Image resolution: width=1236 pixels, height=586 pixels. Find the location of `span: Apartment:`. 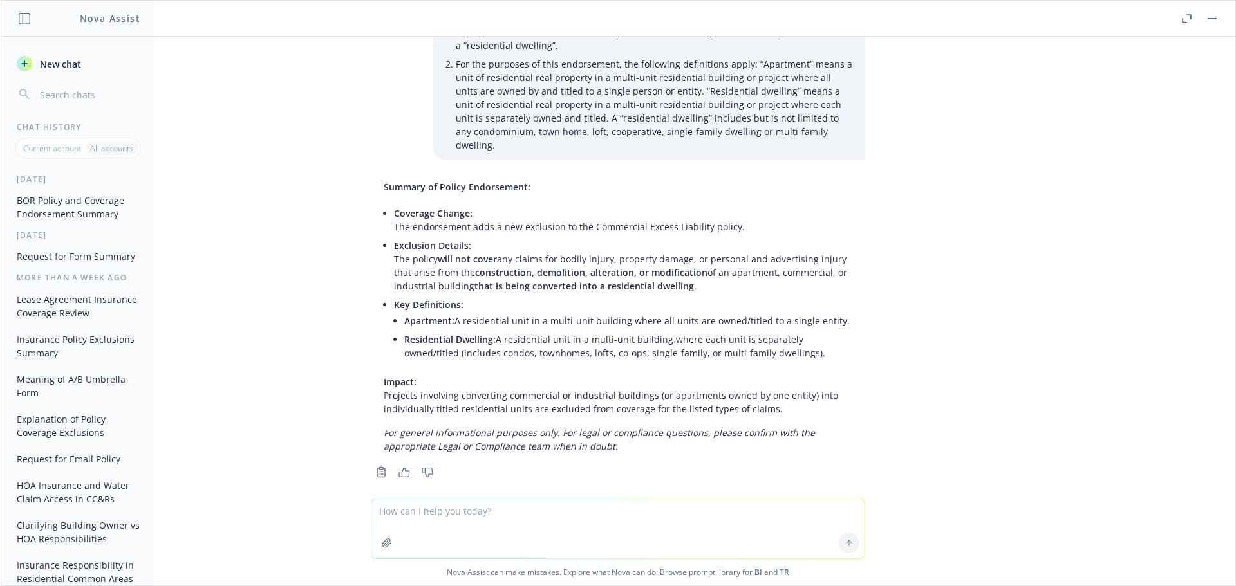

span: Apartment: is located at coordinates (429, 321).